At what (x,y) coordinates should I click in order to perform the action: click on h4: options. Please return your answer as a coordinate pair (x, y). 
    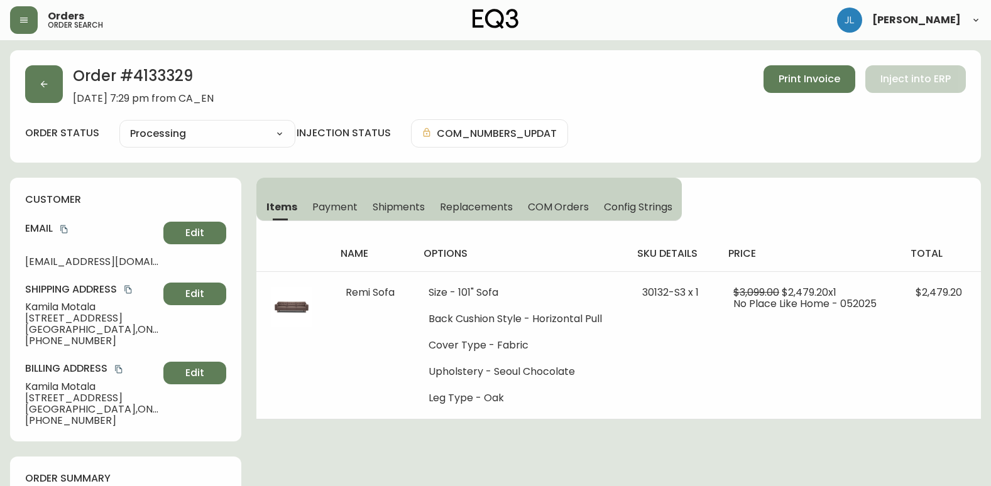
    Looking at the image, I should click on (520, 254).